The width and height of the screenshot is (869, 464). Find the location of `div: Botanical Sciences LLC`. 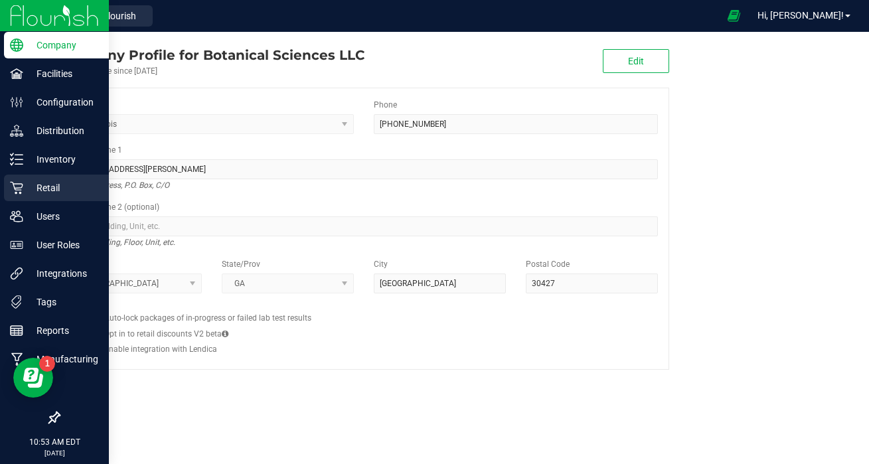

div: Botanical Sciences LLC is located at coordinates (211, 55).